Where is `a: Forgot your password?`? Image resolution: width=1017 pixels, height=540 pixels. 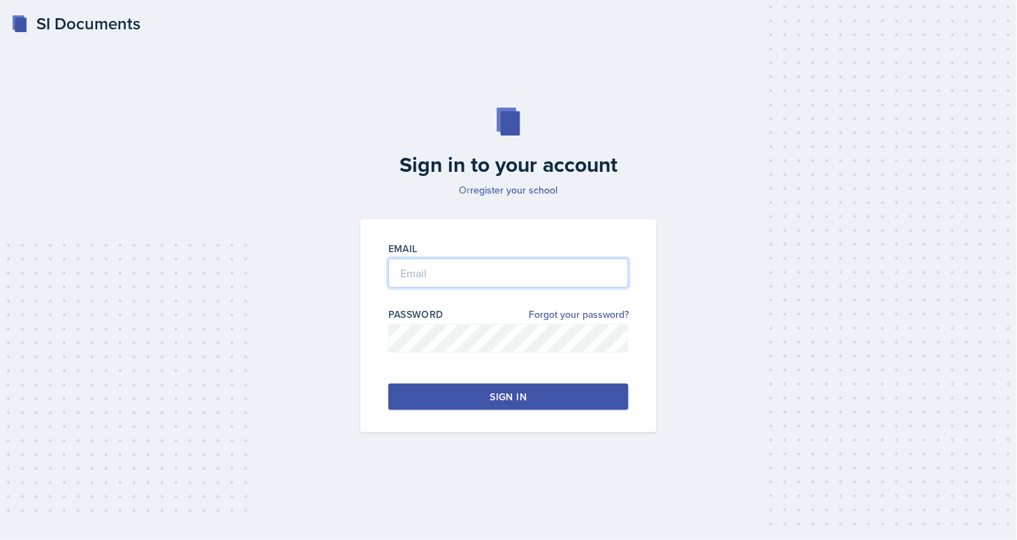 a: Forgot your password? is located at coordinates (578, 314).